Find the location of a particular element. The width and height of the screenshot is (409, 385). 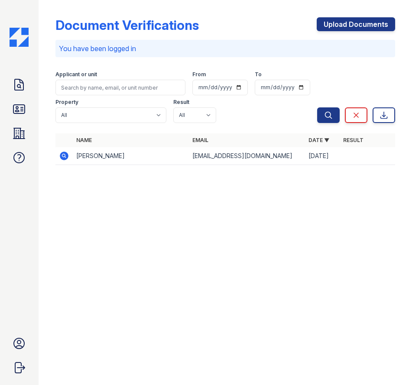

a: Date ▼ is located at coordinates (319, 140).